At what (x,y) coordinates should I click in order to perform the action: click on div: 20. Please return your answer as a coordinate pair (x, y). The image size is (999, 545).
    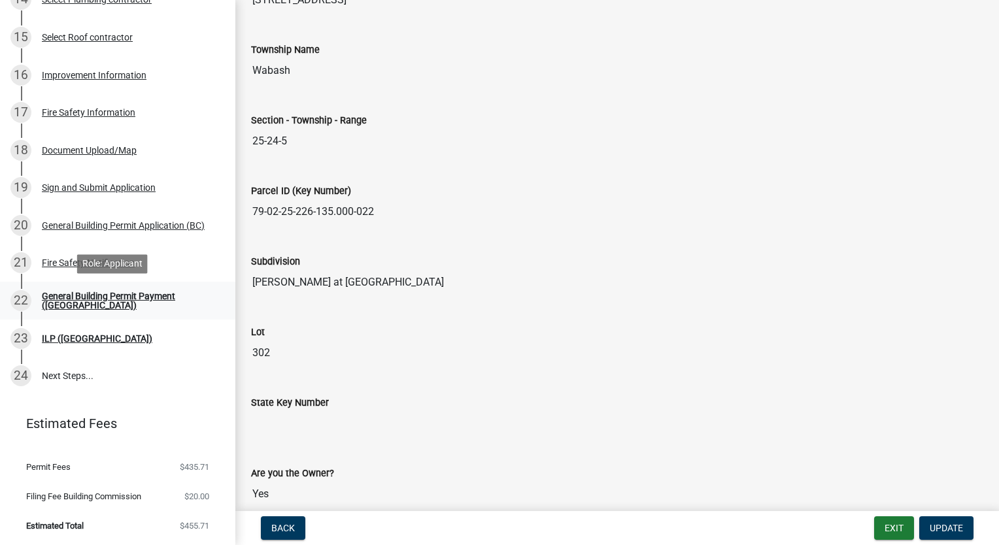
    Looking at the image, I should click on (21, 226).